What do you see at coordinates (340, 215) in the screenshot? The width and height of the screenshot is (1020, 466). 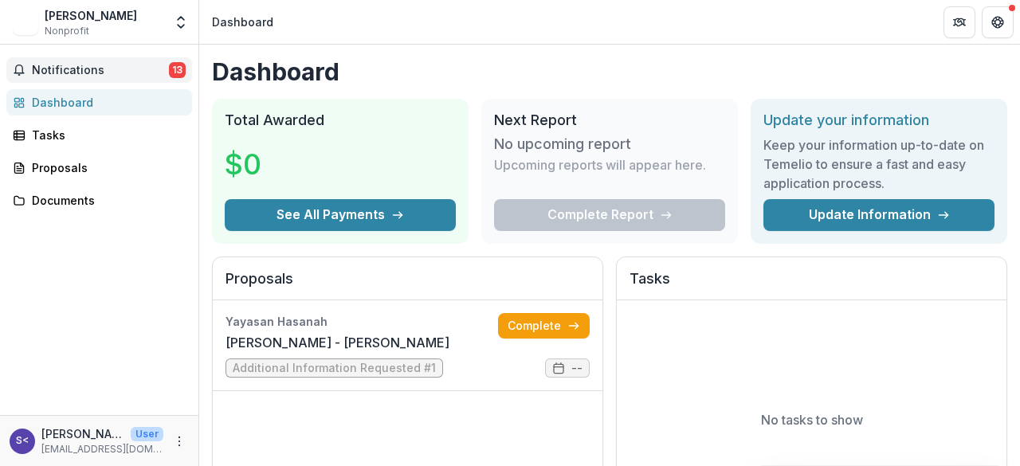 I see `button: See All Payments` at bounding box center [340, 215].